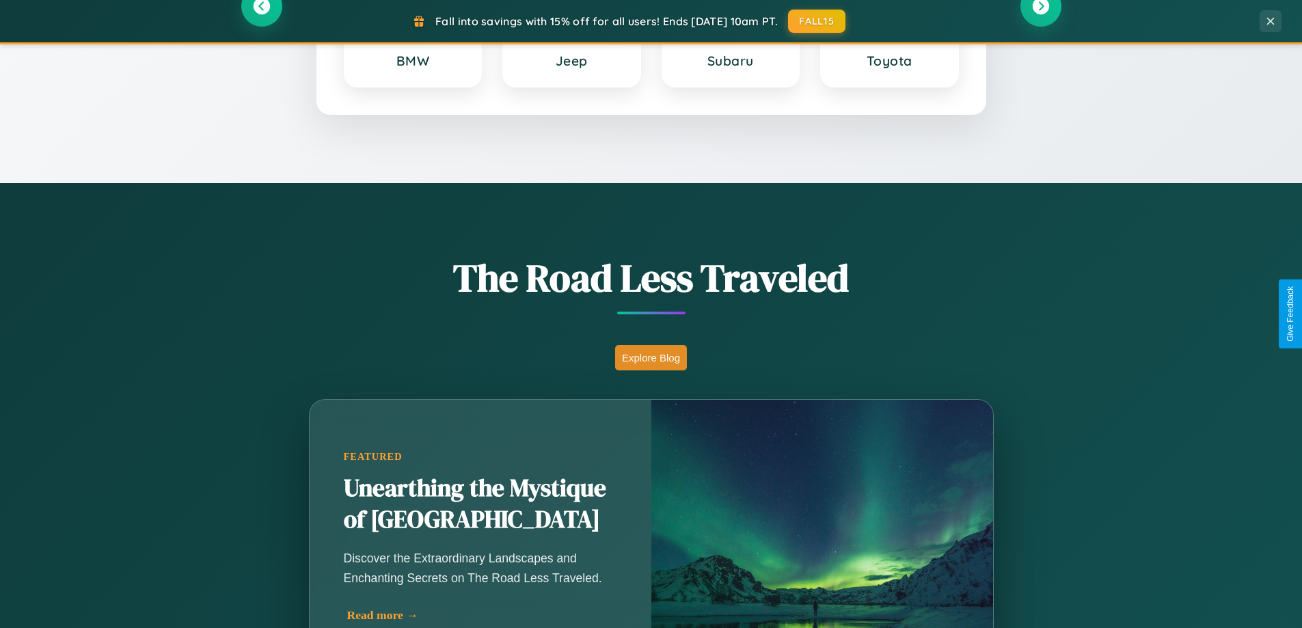 The width and height of the screenshot is (1302, 628). What do you see at coordinates (1290, 314) in the screenshot?
I see `div: Give Feedback` at bounding box center [1290, 314].